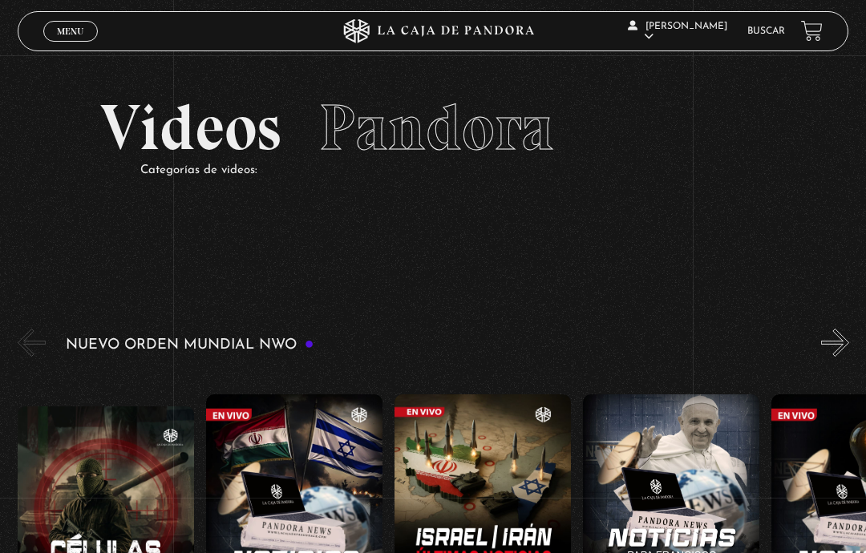 The height and width of the screenshot is (553, 866). What do you see at coordinates (71, 46) in the screenshot?
I see `span: Cerrar` at bounding box center [71, 46].